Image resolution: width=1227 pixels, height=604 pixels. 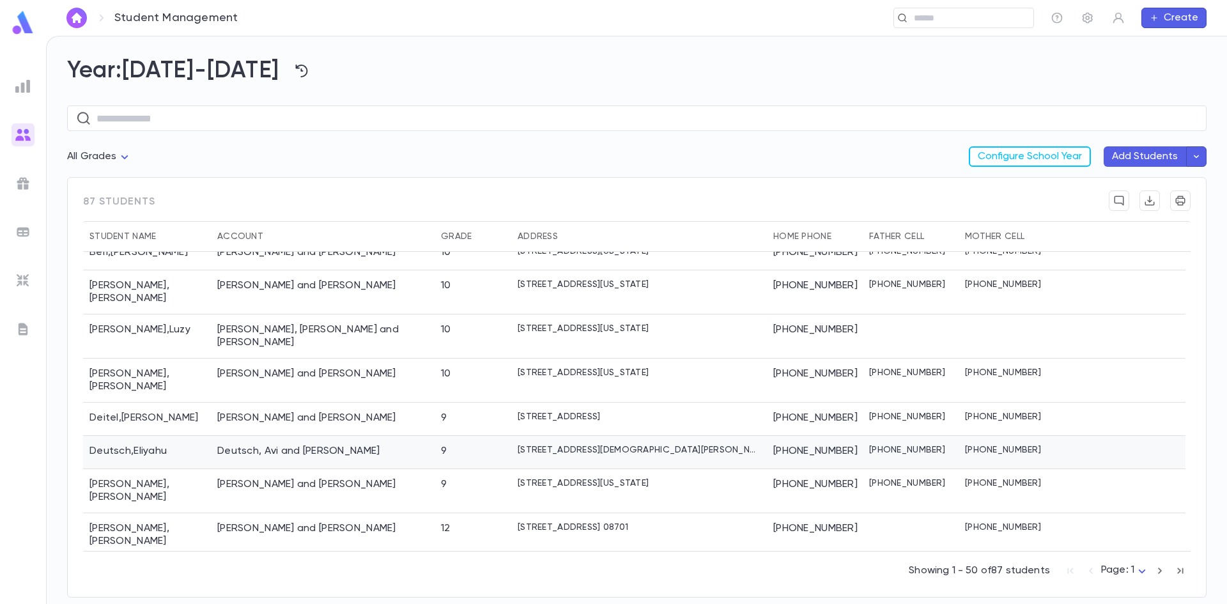 I want to click on img: students_gradient.3b4df2a2b995ef5086a14d9e1675a5ee.svg, so click(x=23, y=135).